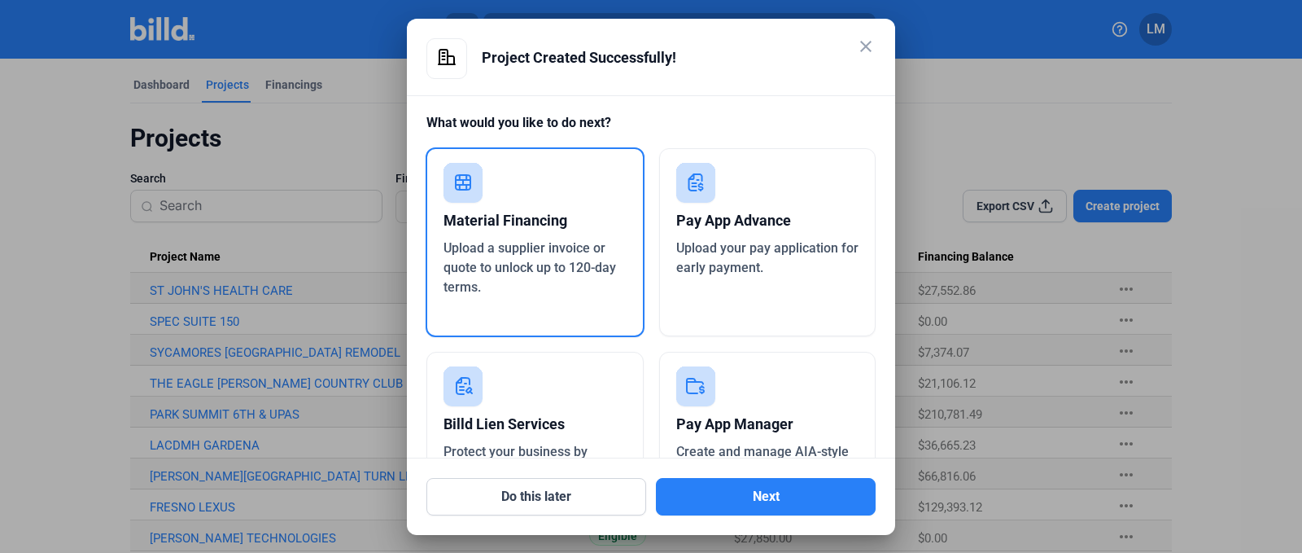 Image resolution: width=1302 pixels, height=553 pixels. Describe the element at coordinates (767, 424) in the screenshot. I see `div: Pay App Manager` at that location.